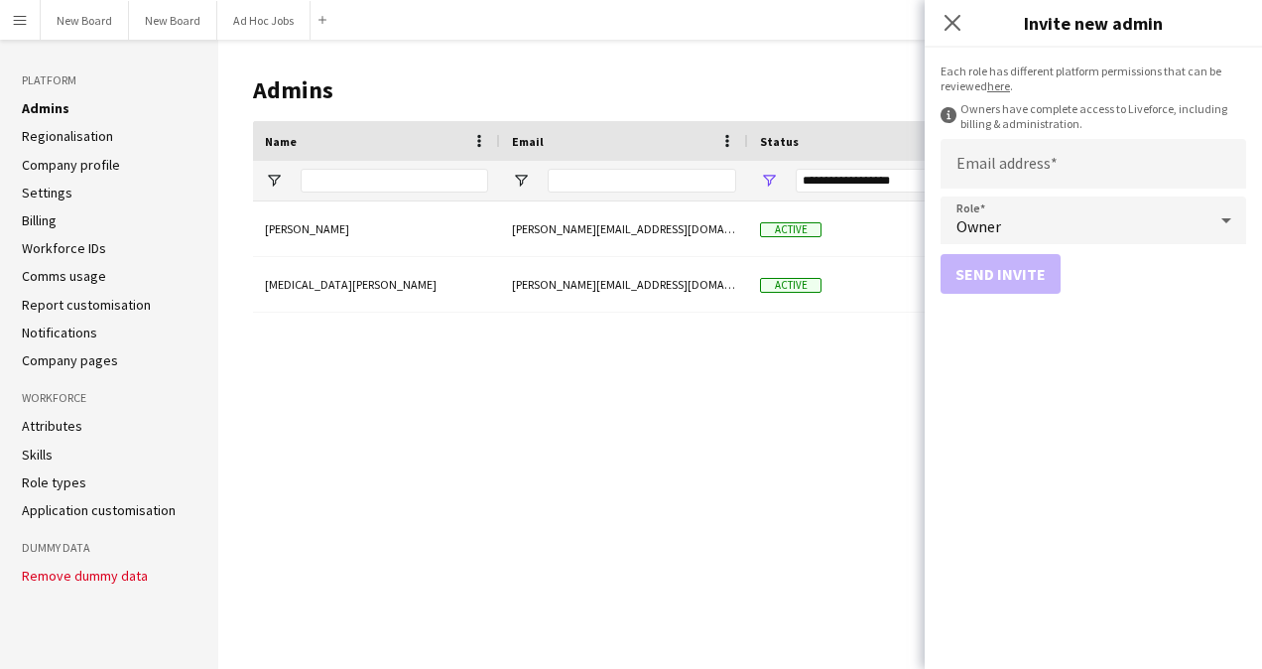  What do you see at coordinates (67, 136) in the screenshot?
I see `a: Regionalisation` at bounding box center [67, 136].